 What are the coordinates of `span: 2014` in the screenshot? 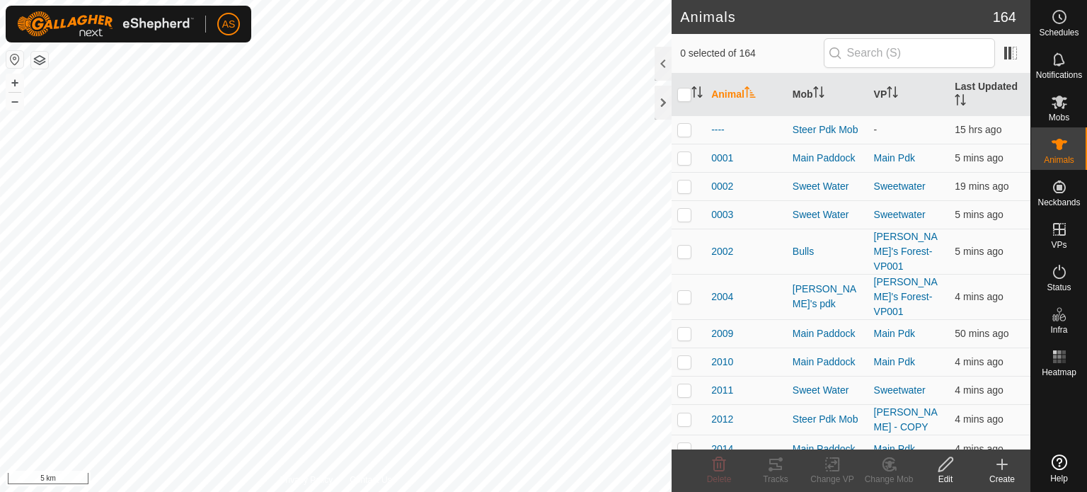 It's located at (722, 449).